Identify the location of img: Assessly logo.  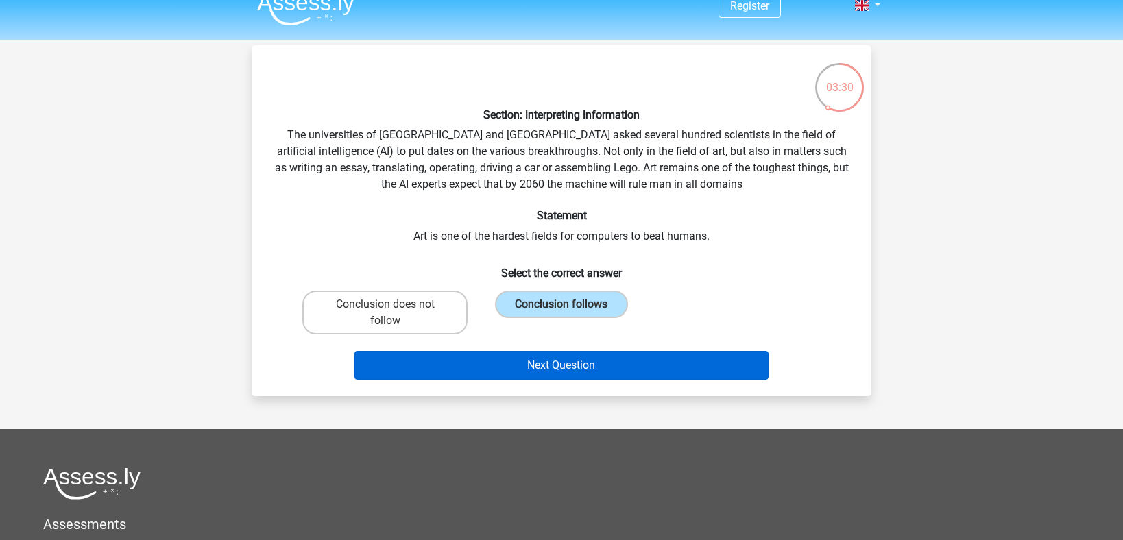
(92, 484).